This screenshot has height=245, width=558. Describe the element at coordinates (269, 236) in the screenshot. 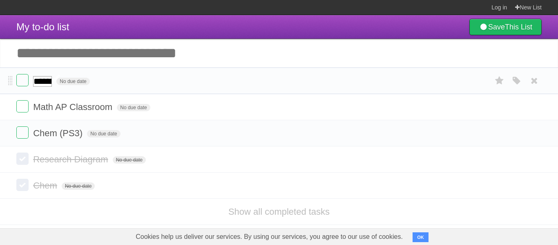

I see `span: Cookies help us deliver our services. By using our services, you agree to our use of cookies.` at that location.